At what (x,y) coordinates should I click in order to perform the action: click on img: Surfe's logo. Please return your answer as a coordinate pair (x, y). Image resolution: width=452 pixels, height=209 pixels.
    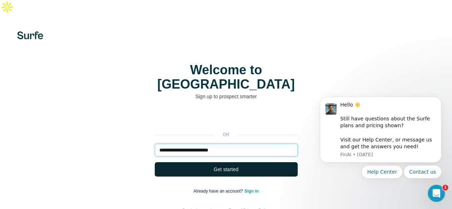
    Looking at the image, I should click on (30, 35).